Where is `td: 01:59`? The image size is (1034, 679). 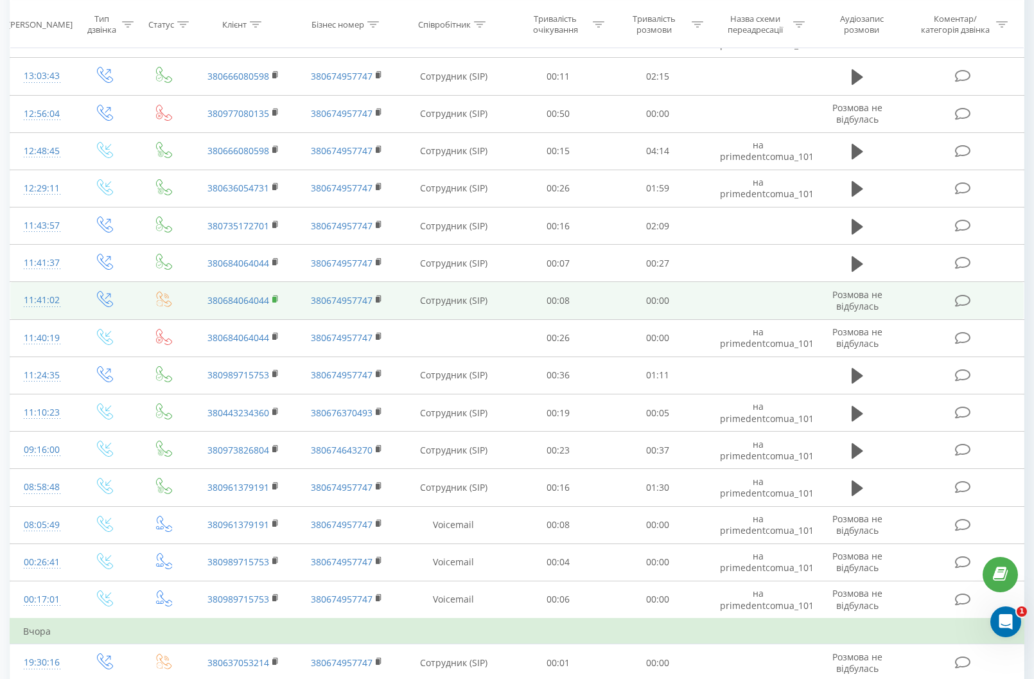 td: 01:59 is located at coordinates (658, 188).